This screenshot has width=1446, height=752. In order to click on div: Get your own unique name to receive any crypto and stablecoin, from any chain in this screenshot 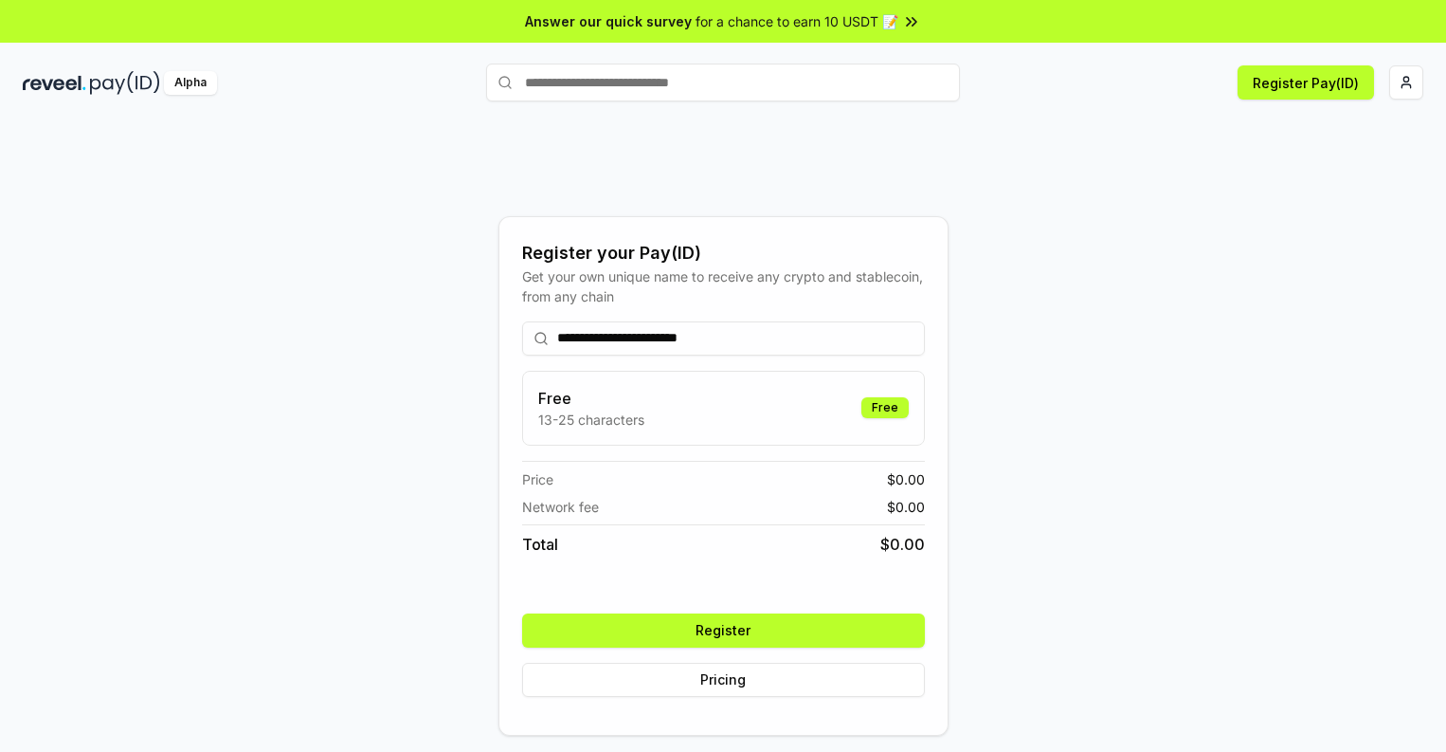, I will do `click(723, 286)`.